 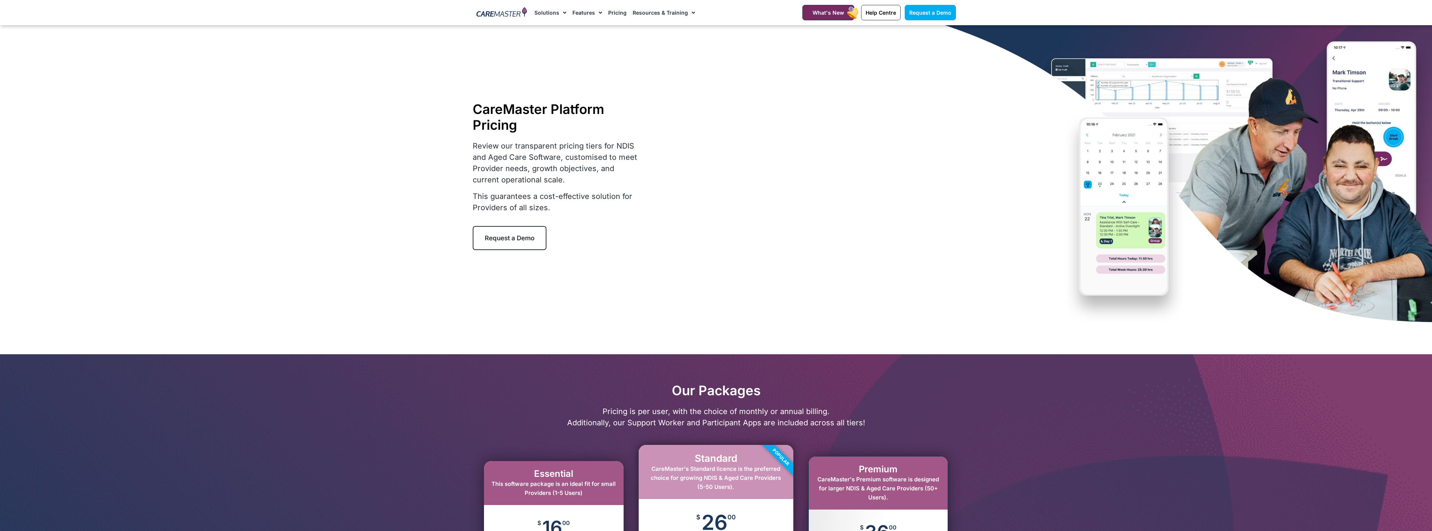 I want to click on h1: CareMaster Platform Pricing, so click(x=556, y=117).